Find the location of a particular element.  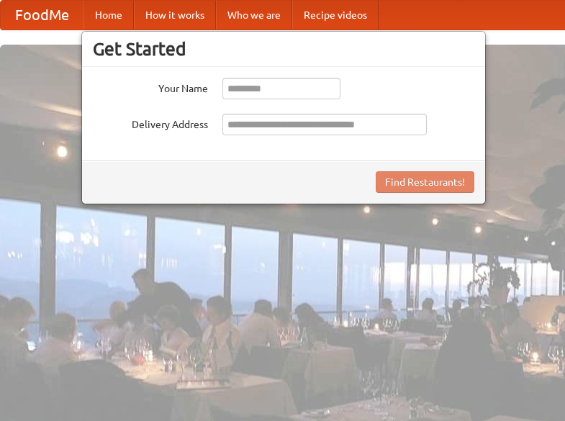

a: Home is located at coordinates (109, 15).